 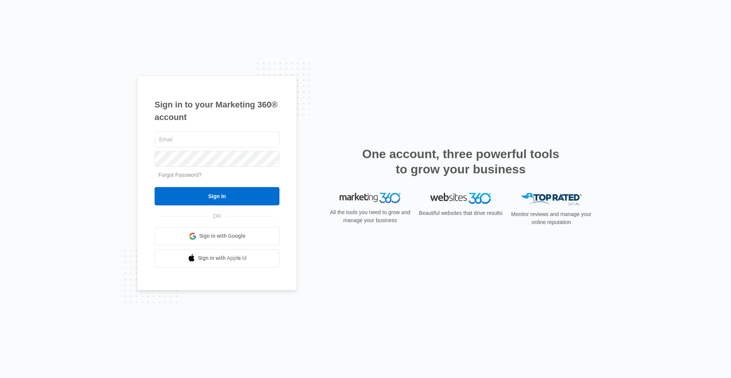 I want to click on h1: Sign in to your Marketing 360® account, so click(x=217, y=111).